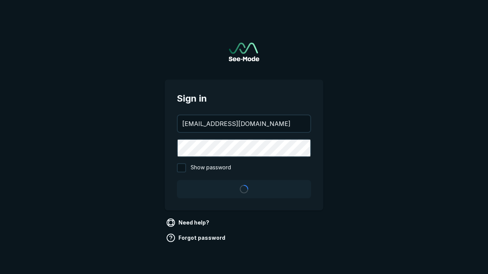 Image resolution: width=488 pixels, height=274 pixels. What do you see at coordinates (211, 168) in the screenshot?
I see `span: Show password` at bounding box center [211, 168].